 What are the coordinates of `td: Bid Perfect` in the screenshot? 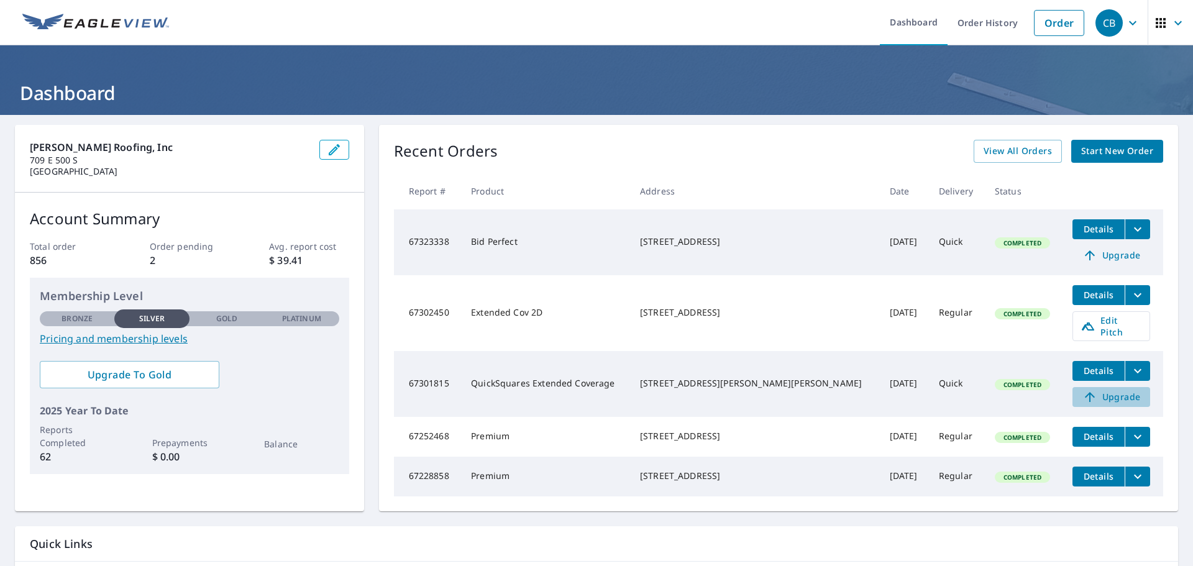 It's located at (546, 242).